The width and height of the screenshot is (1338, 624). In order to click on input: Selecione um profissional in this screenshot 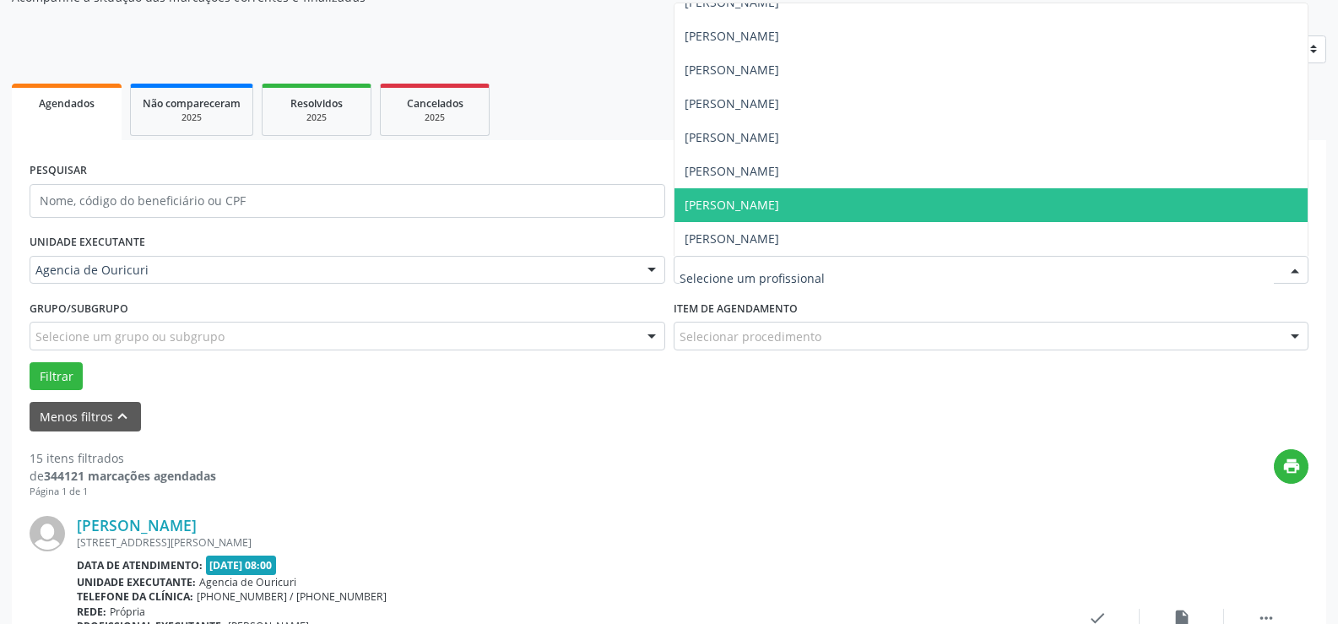, I will do `click(976, 278)`.